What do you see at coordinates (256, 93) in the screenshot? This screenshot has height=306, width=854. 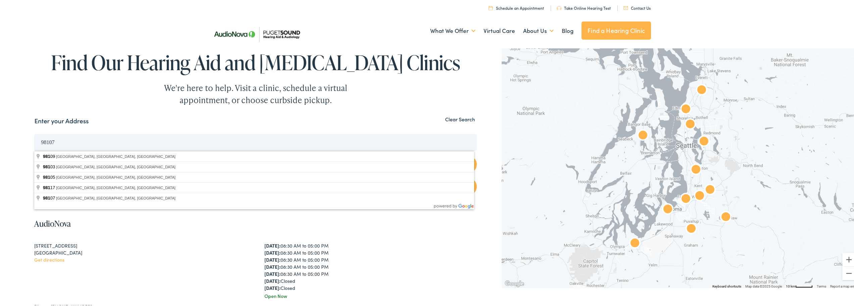 I see `div: We're here to help. Visit a clinic, schedule a virtual appointment, or choose curbside pickup.` at bounding box center [256, 93].